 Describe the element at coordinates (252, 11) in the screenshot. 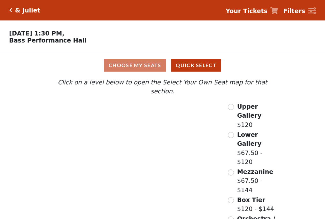

I see `a: Your Tickets` at that location.